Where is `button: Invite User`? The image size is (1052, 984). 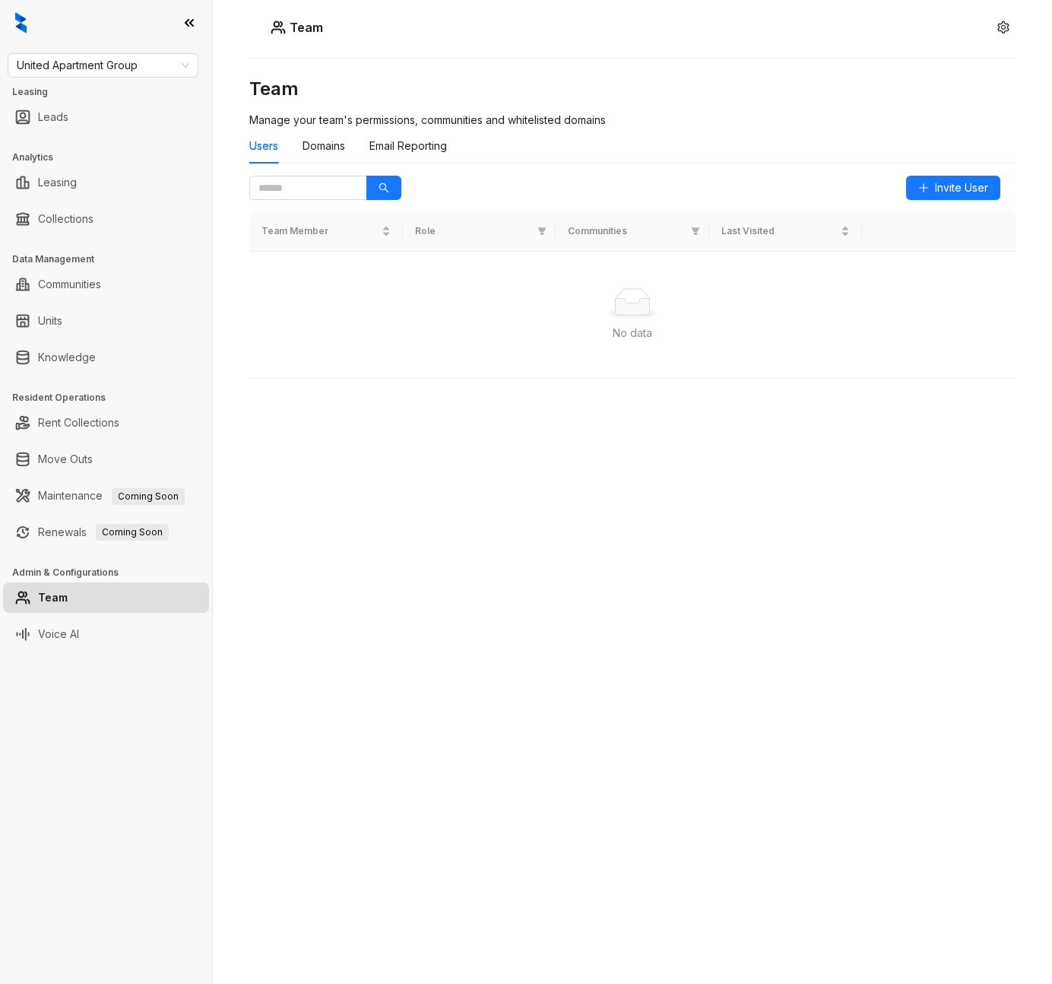 button: Invite User is located at coordinates (953, 188).